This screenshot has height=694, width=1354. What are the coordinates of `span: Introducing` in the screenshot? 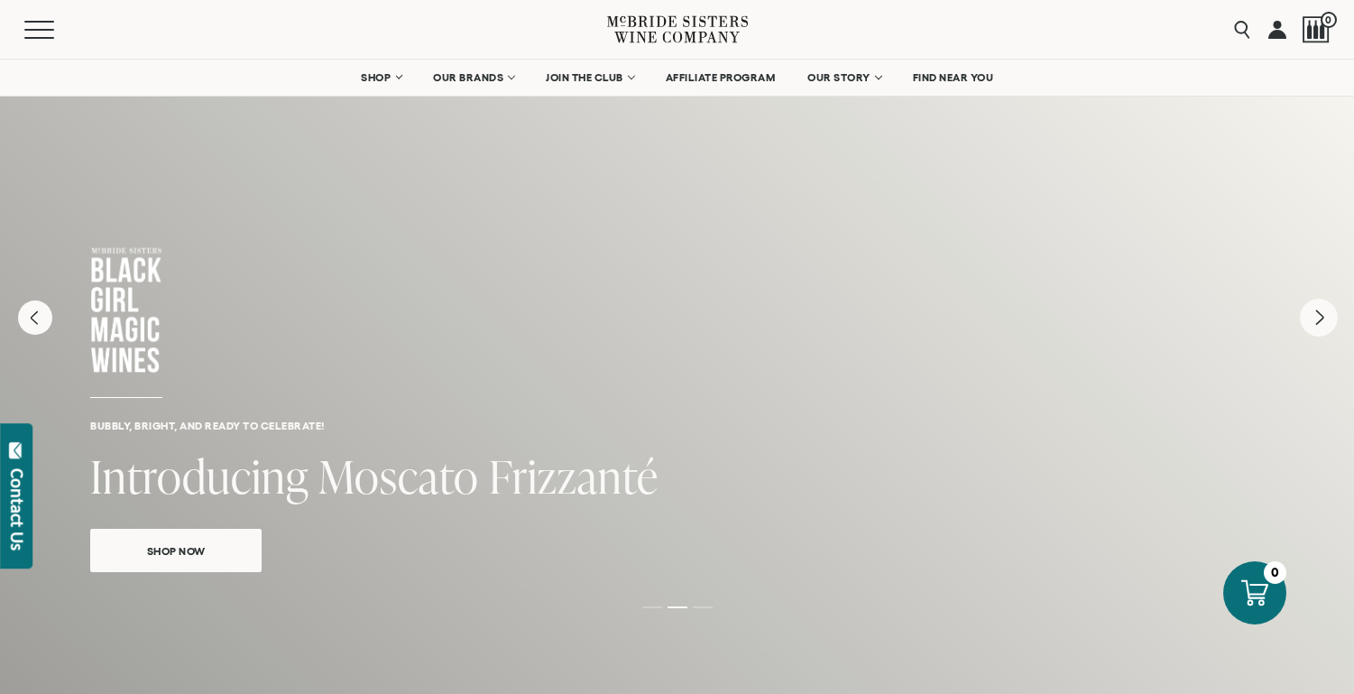 It's located at (199, 476).